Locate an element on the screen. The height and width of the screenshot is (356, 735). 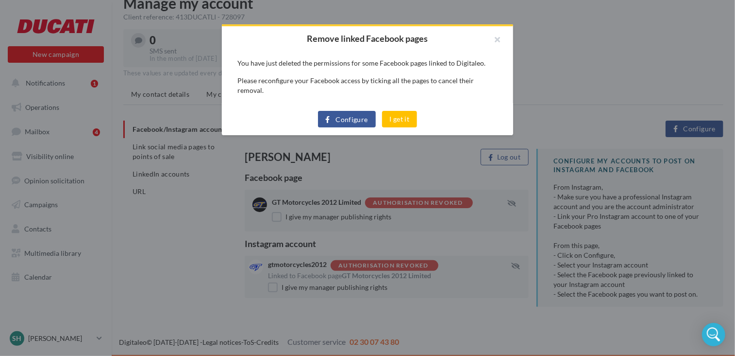
div: Open Intercom Messenger is located at coordinates (714, 334).